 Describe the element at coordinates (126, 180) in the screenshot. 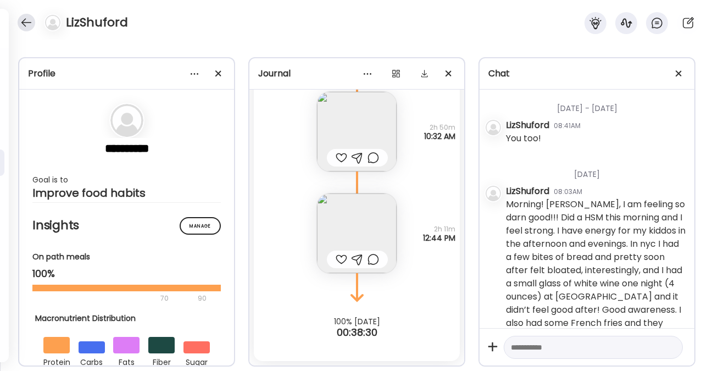

I see `div: Goal is to` at that location.